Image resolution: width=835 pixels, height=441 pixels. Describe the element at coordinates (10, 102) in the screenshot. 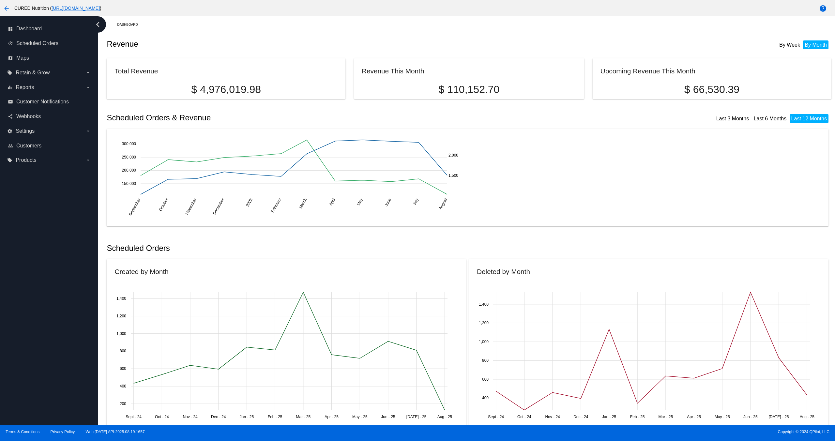

I see `i: email` at that location.